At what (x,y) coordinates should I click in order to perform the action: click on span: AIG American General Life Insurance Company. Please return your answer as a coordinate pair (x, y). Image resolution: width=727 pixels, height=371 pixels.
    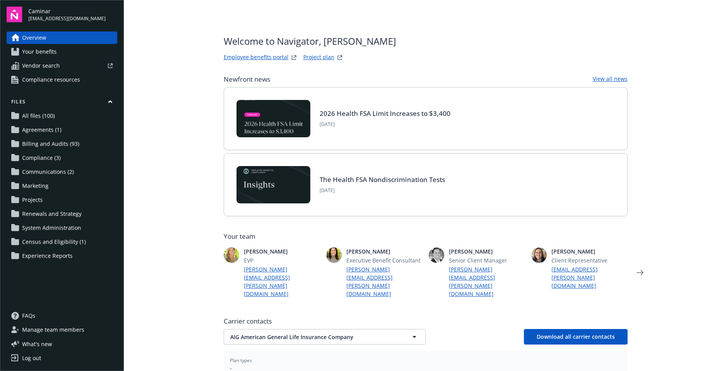
    Looking at the image, I should click on (311, 337).